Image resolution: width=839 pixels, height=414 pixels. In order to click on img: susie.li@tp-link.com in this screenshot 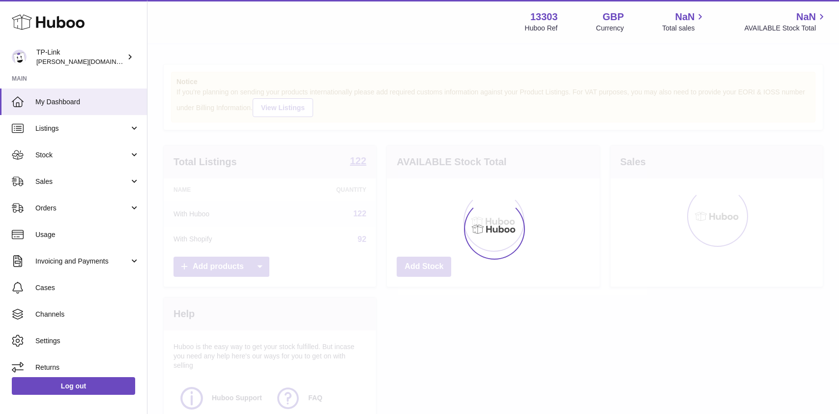, I will do `click(19, 57)`.